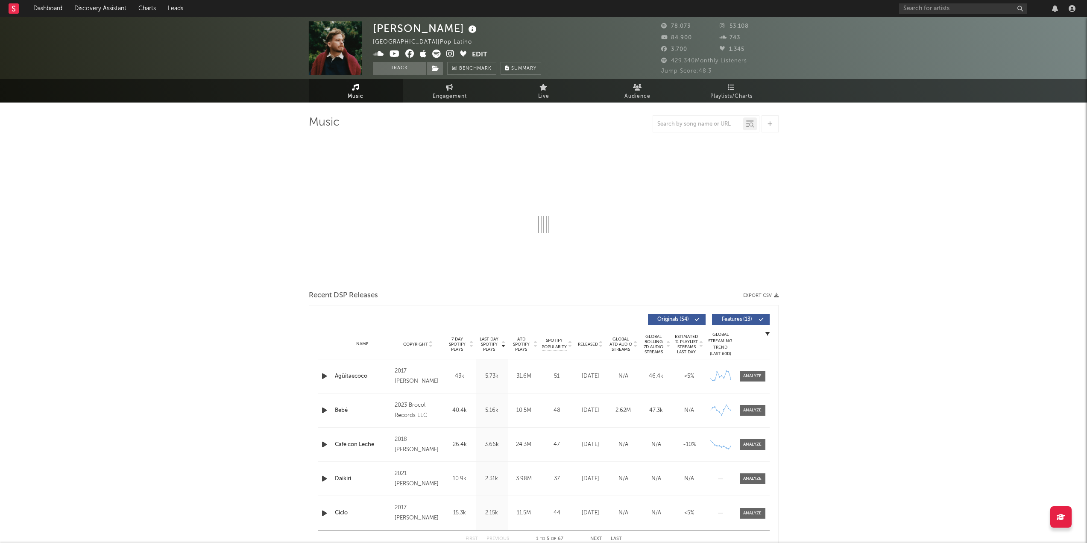  What do you see at coordinates (596, 539) in the screenshot?
I see `button: Next` at bounding box center [596, 539].